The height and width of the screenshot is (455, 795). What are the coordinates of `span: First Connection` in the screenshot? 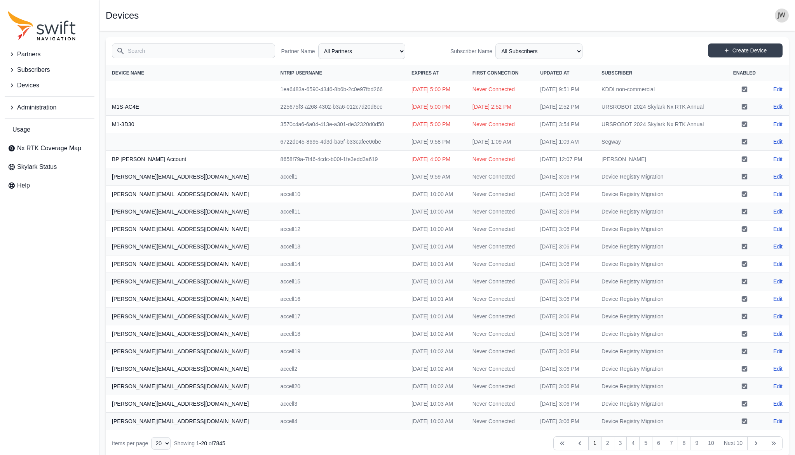 It's located at (495, 73).